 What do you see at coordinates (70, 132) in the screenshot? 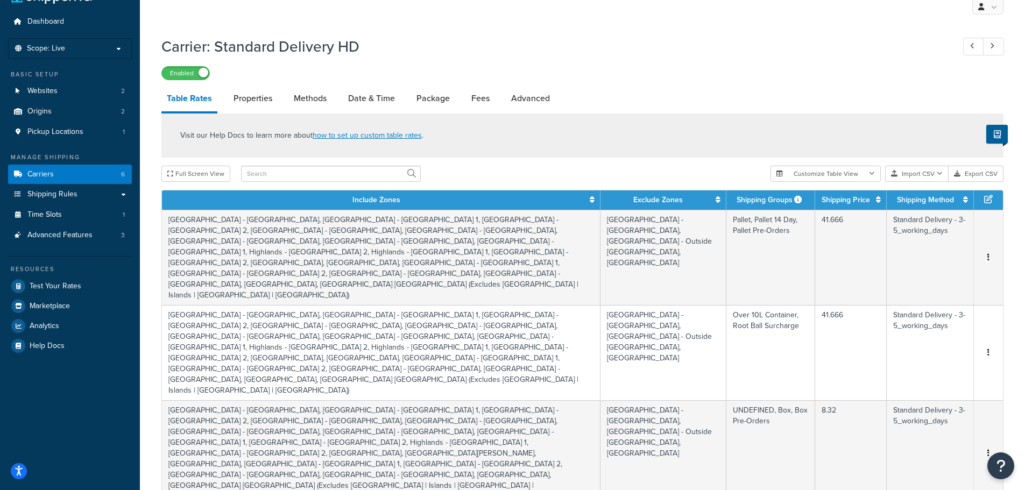
I see `li: Pickup Locations` at bounding box center [70, 132].